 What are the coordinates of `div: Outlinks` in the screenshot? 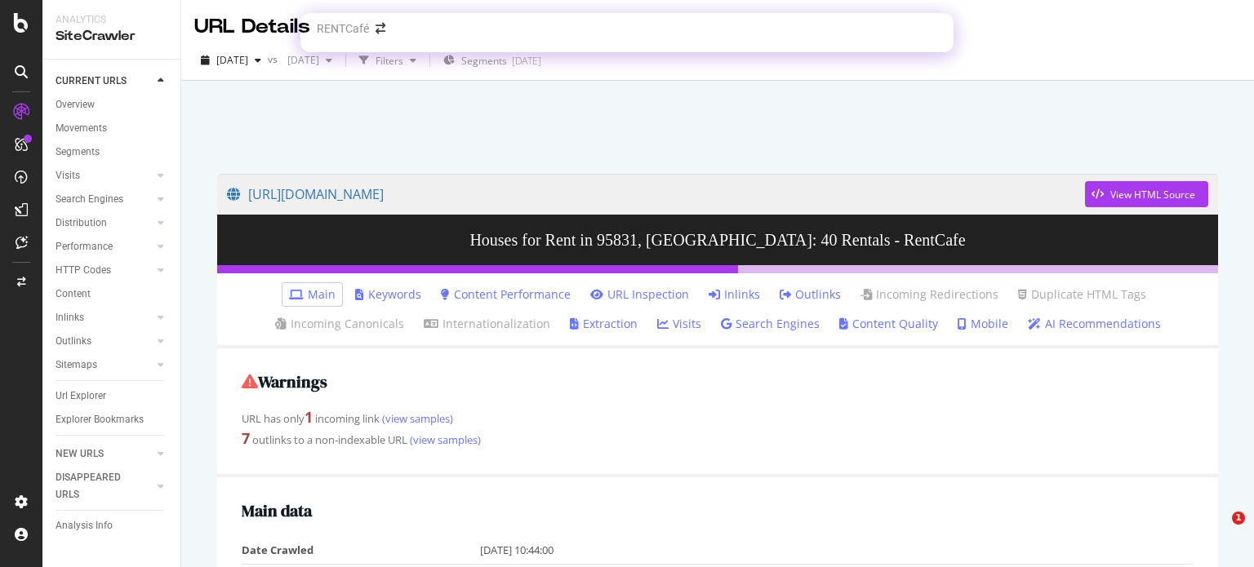 It's located at (73, 341).